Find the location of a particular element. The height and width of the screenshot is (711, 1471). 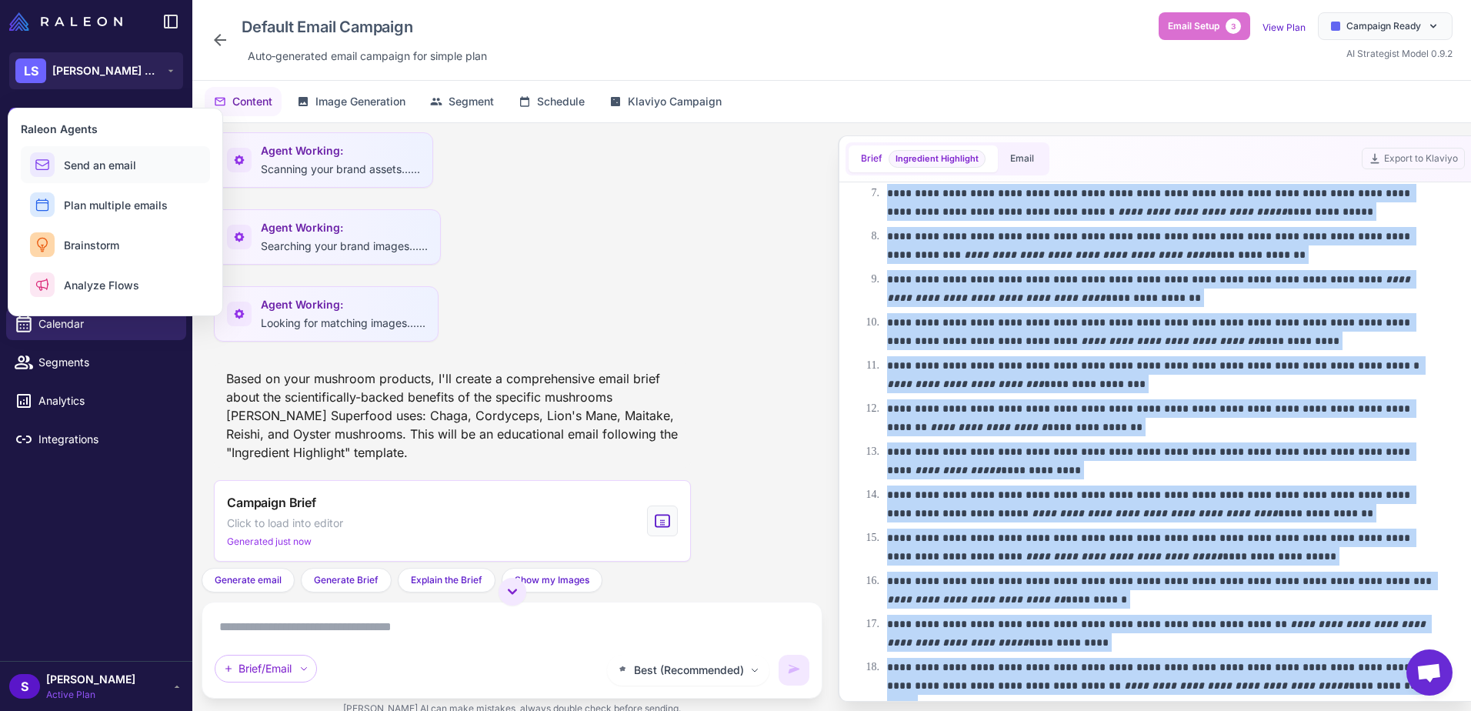

span: Looking for matching images...... is located at coordinates (343, 322).